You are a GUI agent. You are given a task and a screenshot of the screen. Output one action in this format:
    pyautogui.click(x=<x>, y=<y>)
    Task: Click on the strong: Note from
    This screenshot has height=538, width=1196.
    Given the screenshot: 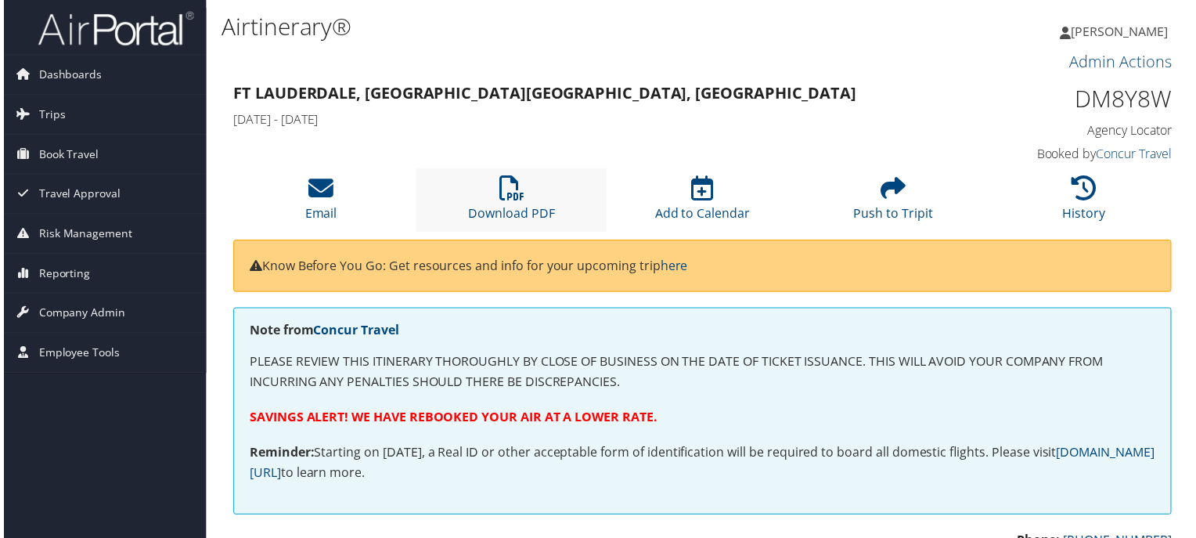 What is the action you would take?
    pyautogui.click(x=323, y=332)
    